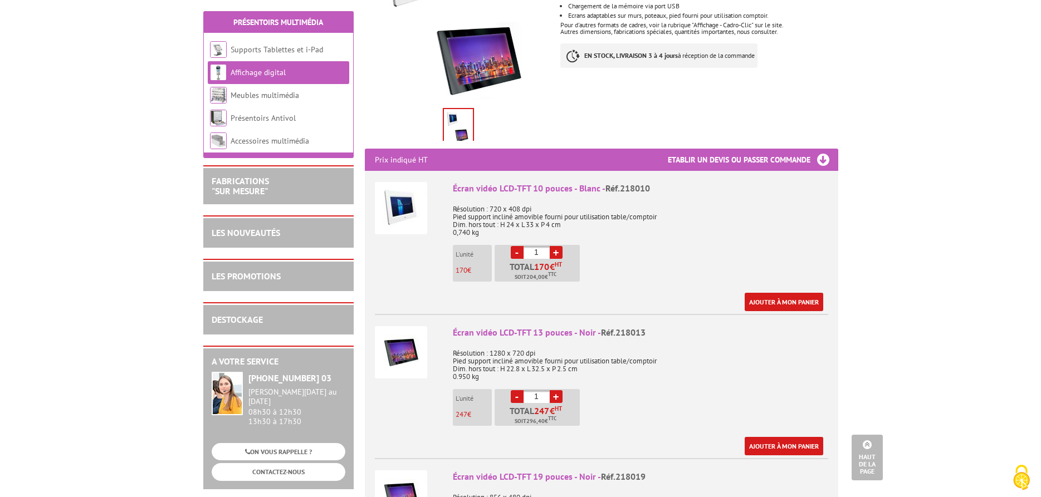  What do you see at coordinates (1021, 478) in the screenshot?
I see `button: Cookies (fenêtre modale)` at bounding box center [1021, 478].